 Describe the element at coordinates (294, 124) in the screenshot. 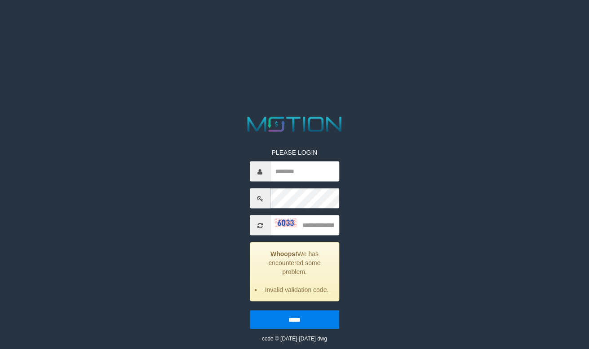

I see `img: MOTION_logo.png` at that location.